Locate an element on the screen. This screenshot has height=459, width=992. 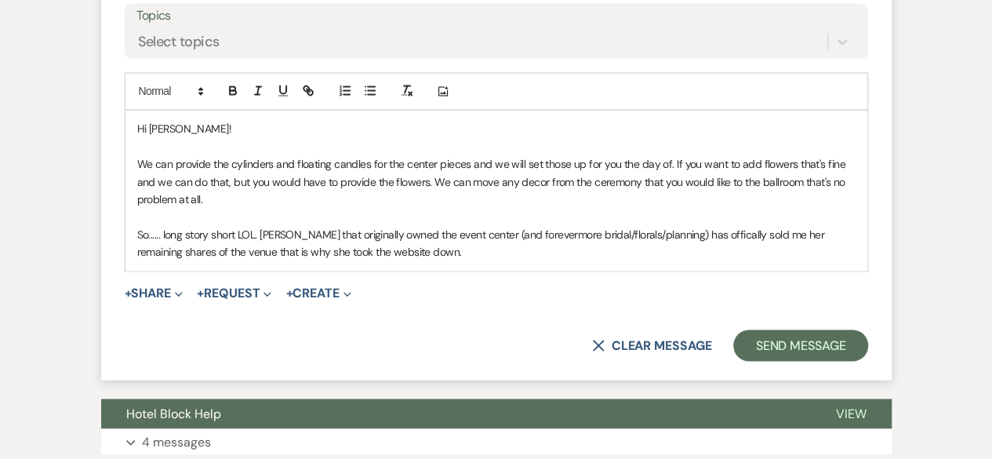
span: Hotel Block Help is located at coordinates (173, 412).